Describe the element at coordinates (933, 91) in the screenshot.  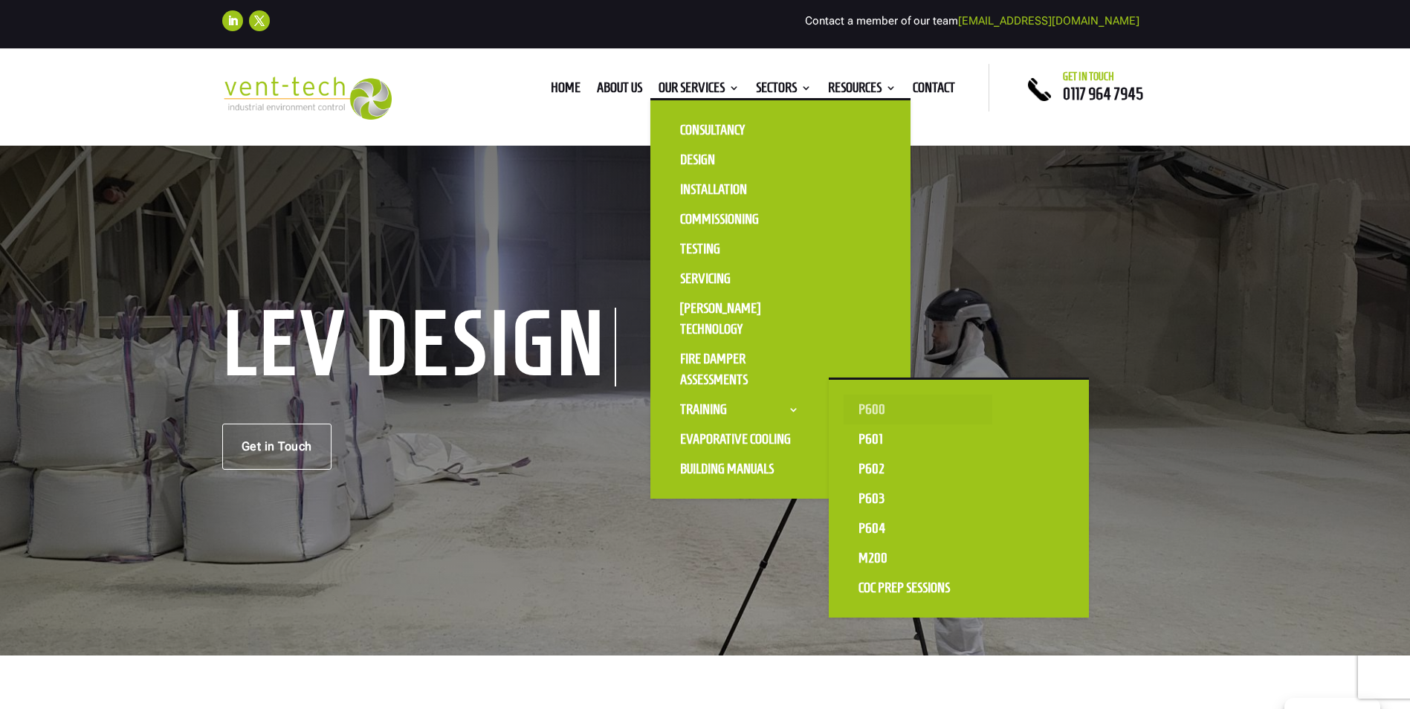
I see `a: Contact` at that location.